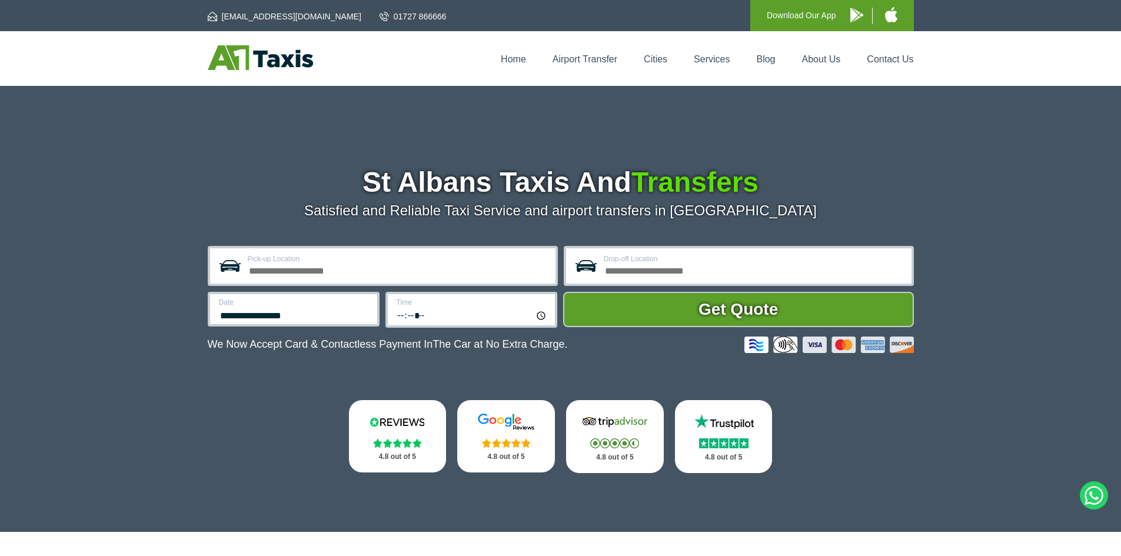 The image size is (1121, 556). Describe the element at coordinates (260, 58) in the screenshot. I see `img: A1 Taxis St Albans LTD` at that location.